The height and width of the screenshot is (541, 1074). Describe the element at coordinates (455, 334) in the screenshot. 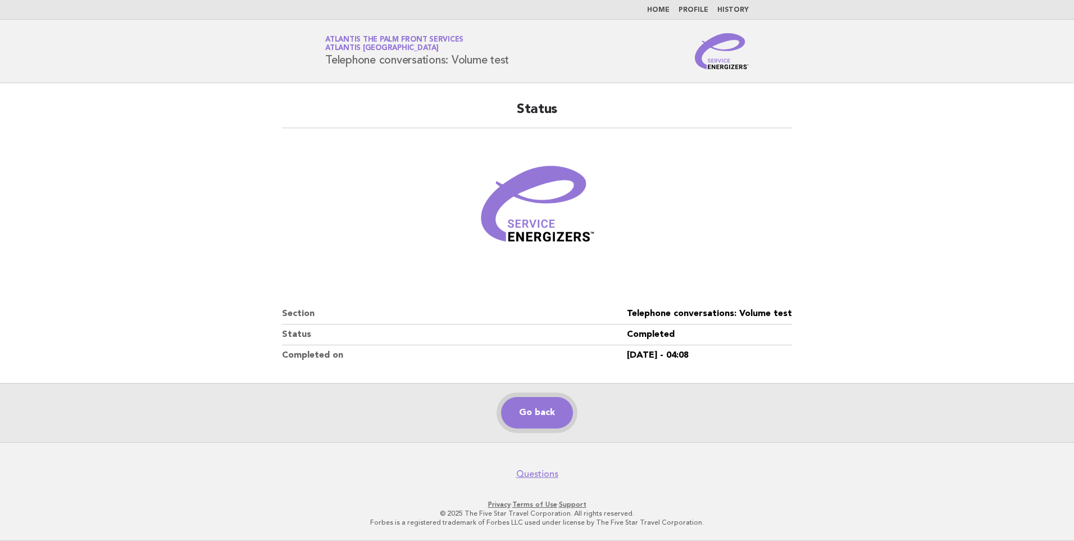

I see `dt: Status` at that location.